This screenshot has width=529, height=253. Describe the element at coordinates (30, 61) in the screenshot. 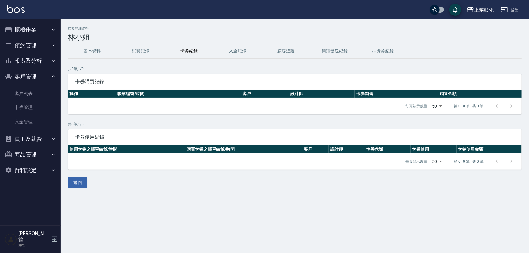

I see `button: 報表及分析` at that location.